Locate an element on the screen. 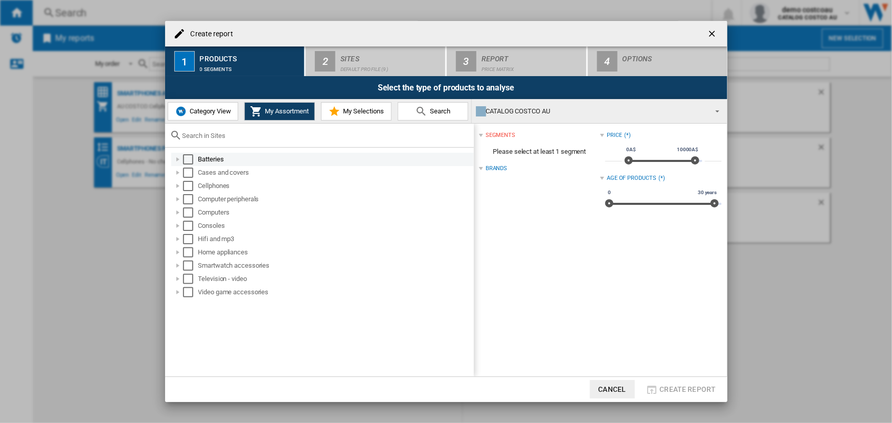 The height and width of the screenshot is (423, 892). span: Category View is located at coordinates (209, 111).